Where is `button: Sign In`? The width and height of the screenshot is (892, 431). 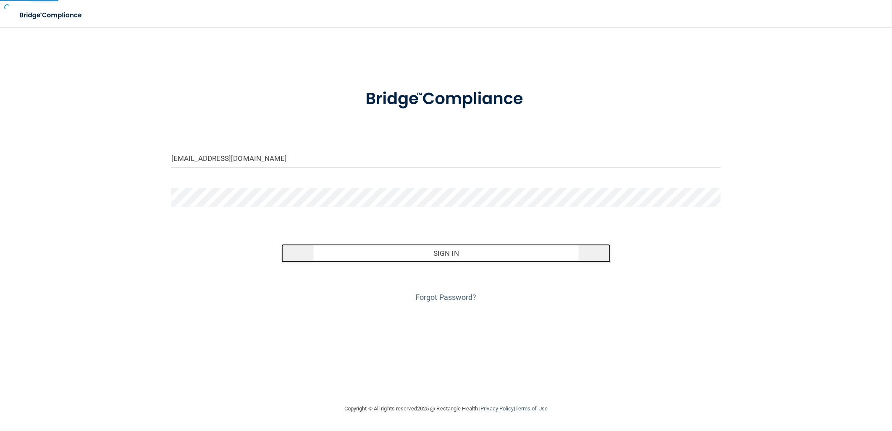
button: Sign In is located at coordinates (446, 253).